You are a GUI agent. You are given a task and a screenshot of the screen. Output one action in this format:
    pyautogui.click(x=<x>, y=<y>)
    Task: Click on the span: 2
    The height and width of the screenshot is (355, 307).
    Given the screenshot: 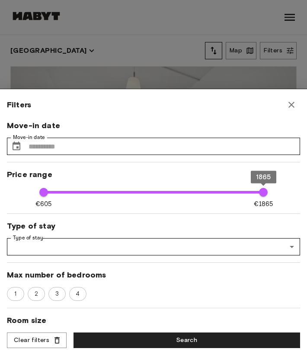 What is the action you would take?
    pyautogui.click(x=36, y=294)
    